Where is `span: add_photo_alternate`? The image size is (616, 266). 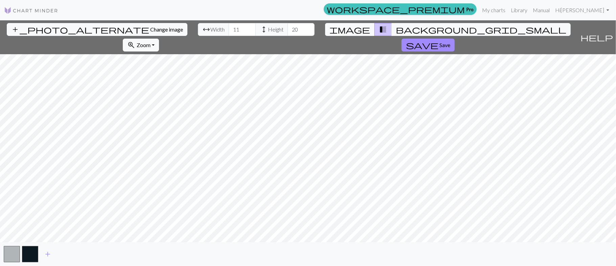
span: add_photo_alternate is located at coordinates (80, 29).